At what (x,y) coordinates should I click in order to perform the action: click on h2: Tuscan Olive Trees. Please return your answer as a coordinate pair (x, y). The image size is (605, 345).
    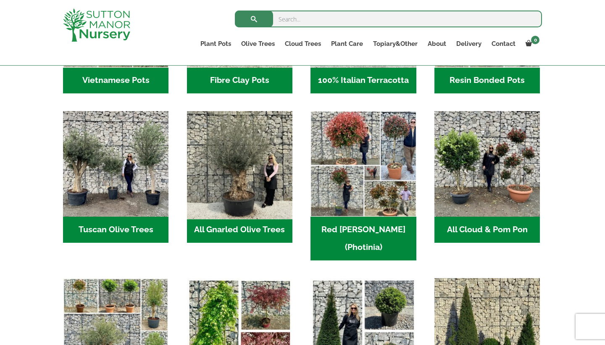
    Looking at the image, I should click on (116, 230).